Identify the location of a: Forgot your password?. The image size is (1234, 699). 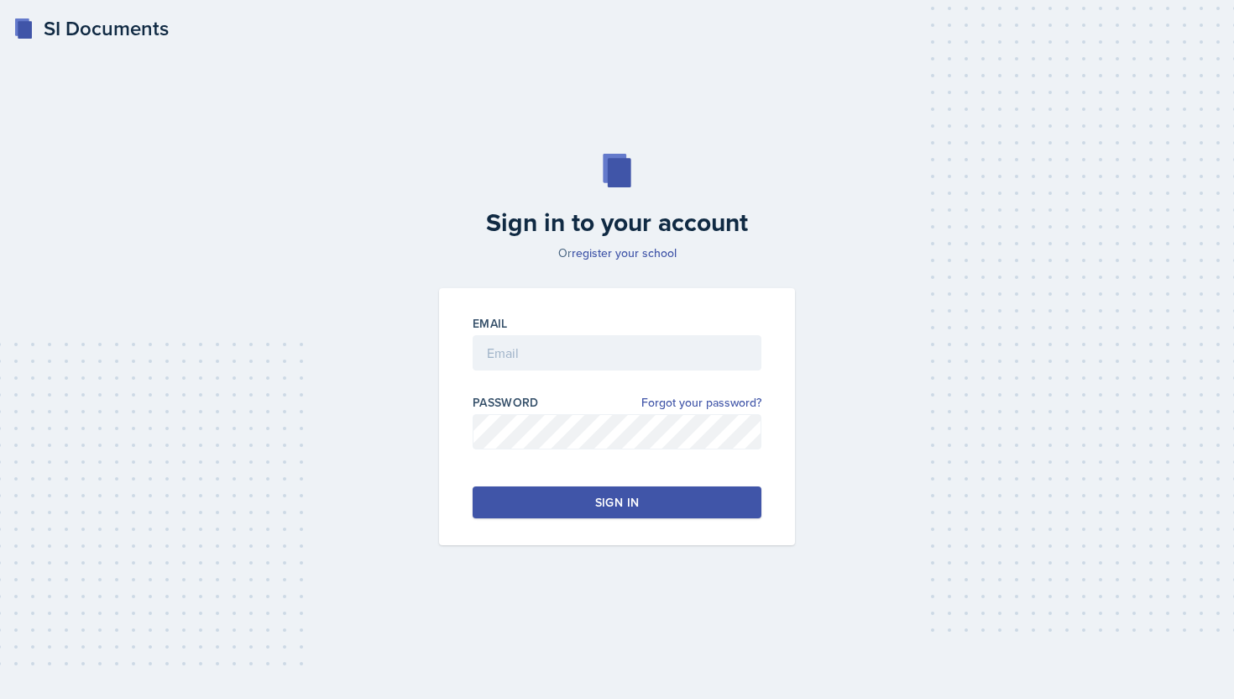
(701, 402).